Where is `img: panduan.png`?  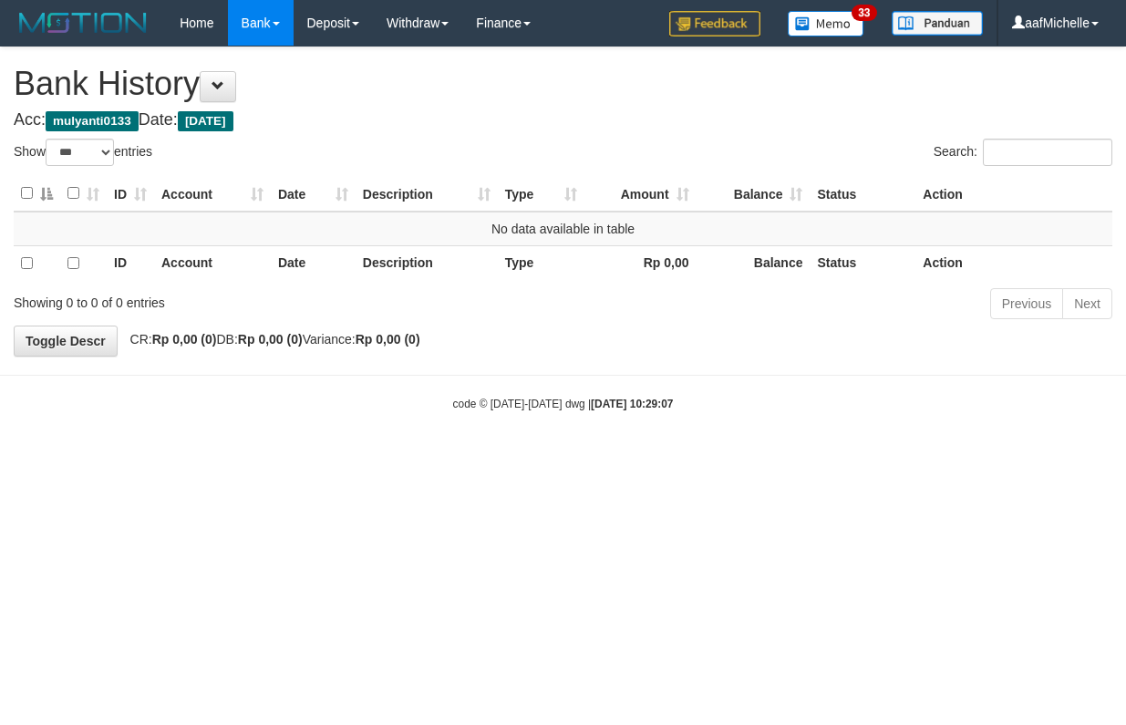 img: panduan.png is located at coordinates (937, 23).